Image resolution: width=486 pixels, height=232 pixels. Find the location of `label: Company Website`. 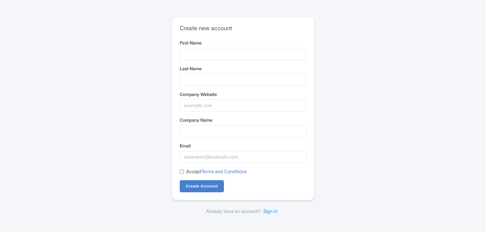

label: Company Website is located at coordinates (243, 94).